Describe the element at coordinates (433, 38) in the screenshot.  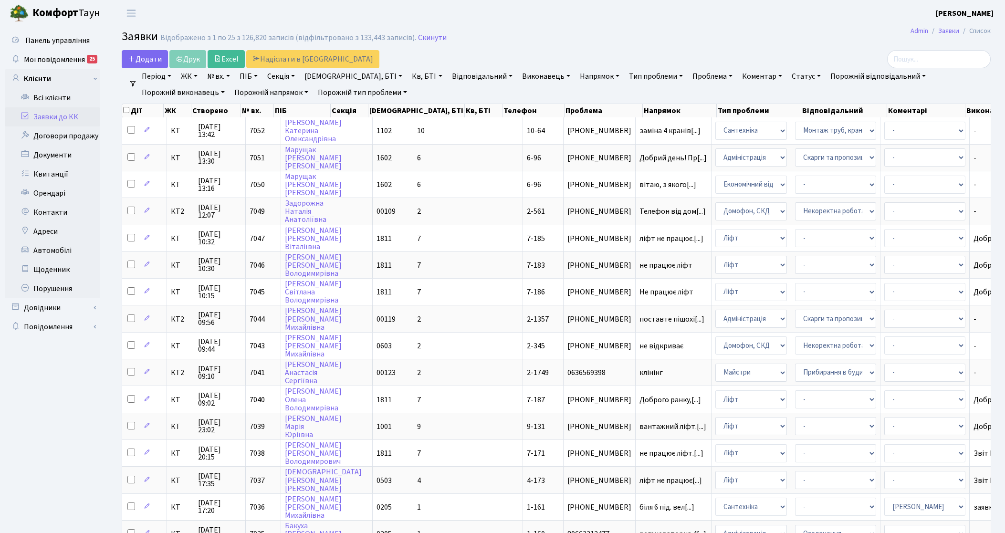
I see `a: Скинути` at that location.